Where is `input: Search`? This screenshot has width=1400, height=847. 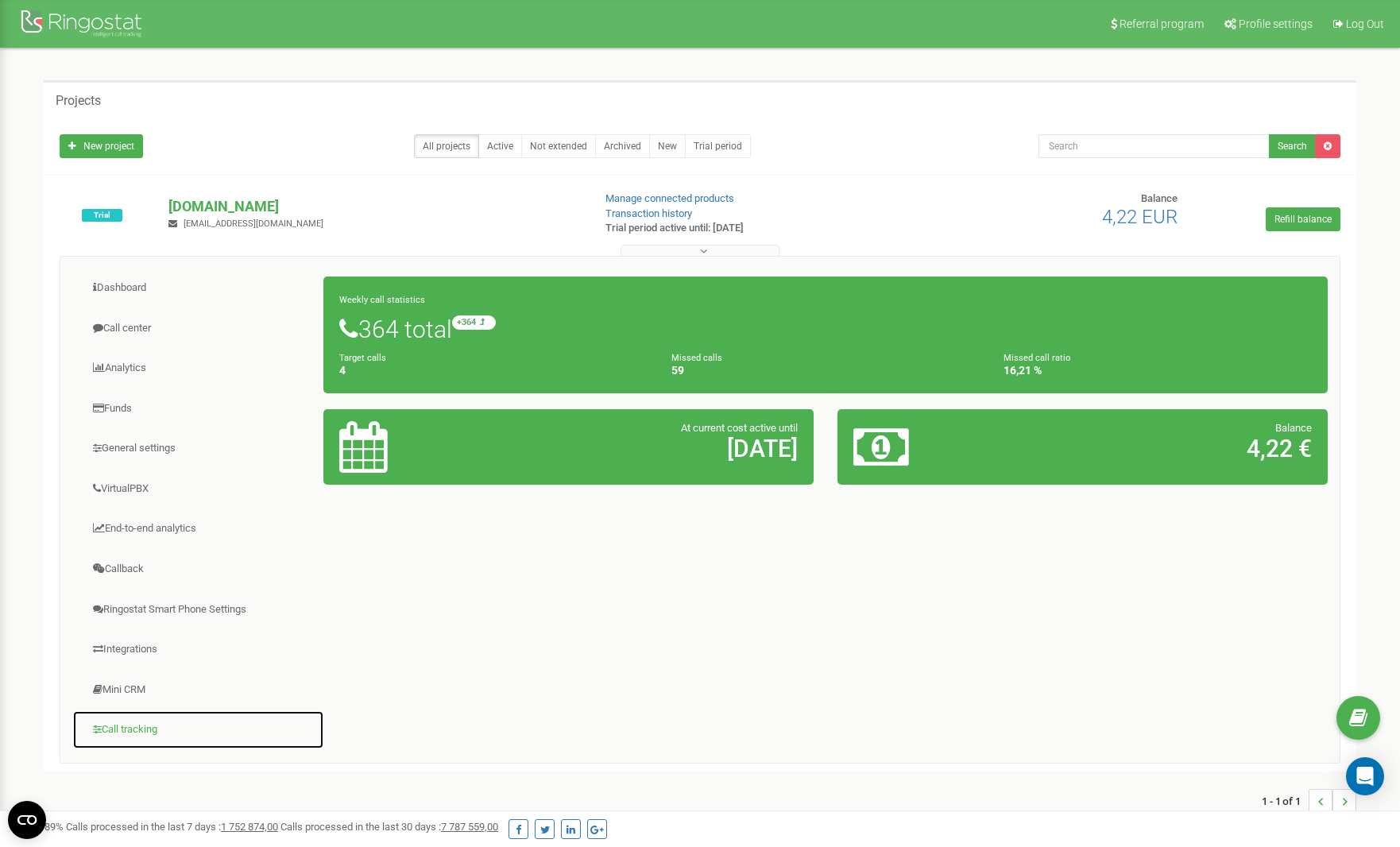
input: Search is located at coordinates (1154, 147).